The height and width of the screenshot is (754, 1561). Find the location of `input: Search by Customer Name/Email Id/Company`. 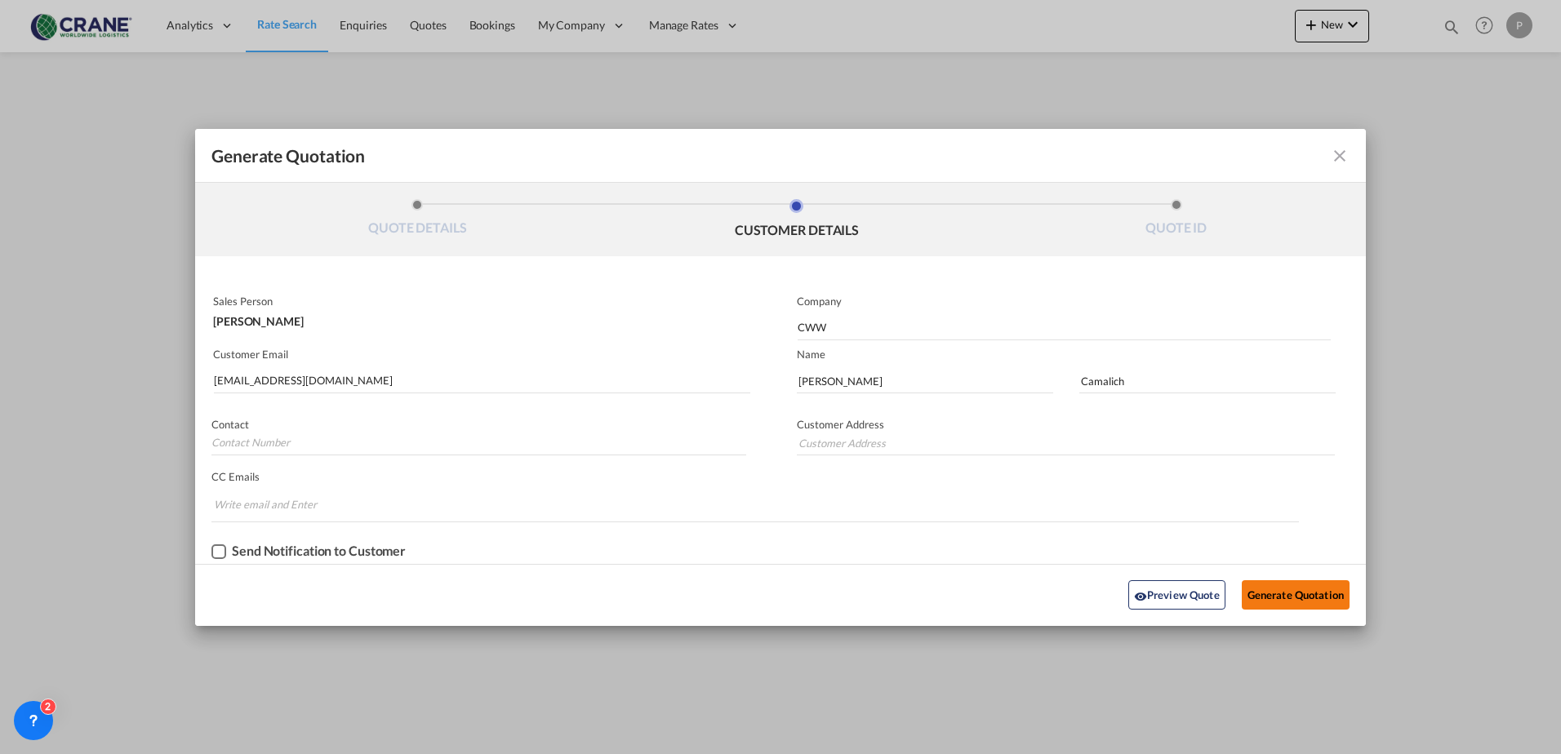

input: Search by Customer Name/Email Id/Company is located at coordinates (482, 381).